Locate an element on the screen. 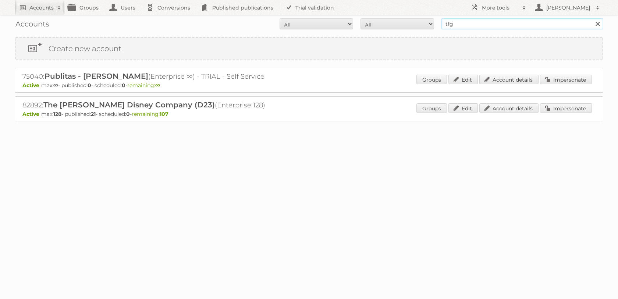 This screenshot has width=618, height=299. a: Create new account is located at coordinates (309, 49).